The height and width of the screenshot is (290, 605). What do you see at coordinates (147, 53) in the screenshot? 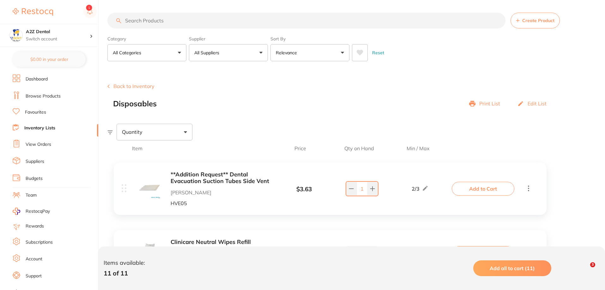
I see `button: All Categories` at bounding box center [147, 53].